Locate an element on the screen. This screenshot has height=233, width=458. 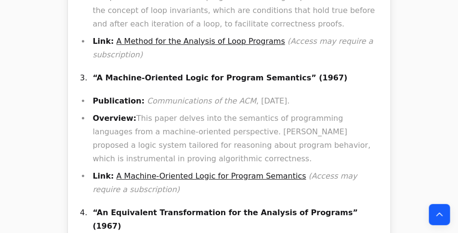
strong: Publication: is located at coordinates (119, 101).